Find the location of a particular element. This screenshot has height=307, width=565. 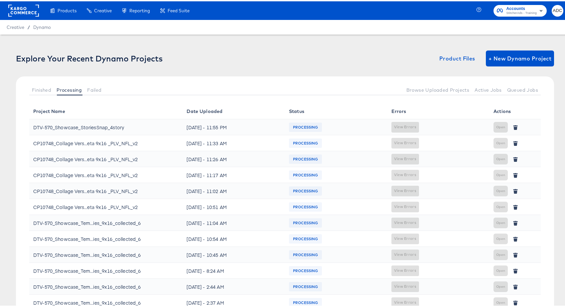

th: Status is located at coordinates (336, 110).